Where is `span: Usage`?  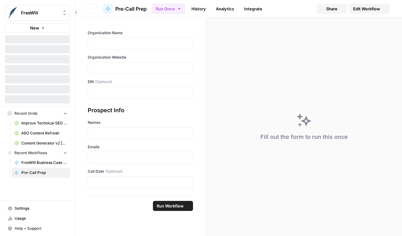
span: Usage is located at coordinates (41, 219).